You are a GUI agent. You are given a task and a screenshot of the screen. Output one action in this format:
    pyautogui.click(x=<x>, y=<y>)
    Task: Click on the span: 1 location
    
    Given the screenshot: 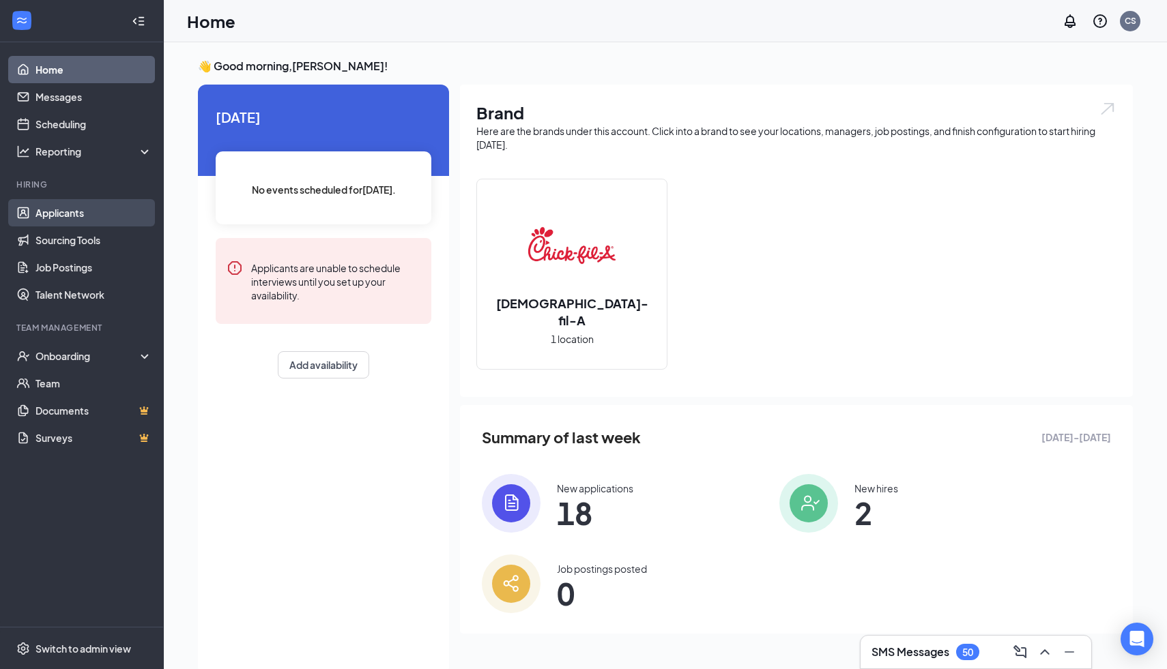 What is the action you would take?
    pyautogui.click(x=572, y=339)
    